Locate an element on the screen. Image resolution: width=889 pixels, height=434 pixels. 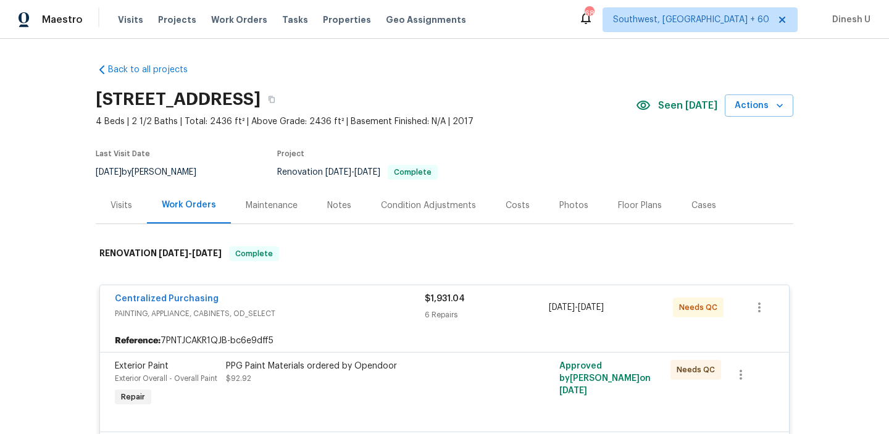
div: 6 Repairs is located at coordinates (487, 315).